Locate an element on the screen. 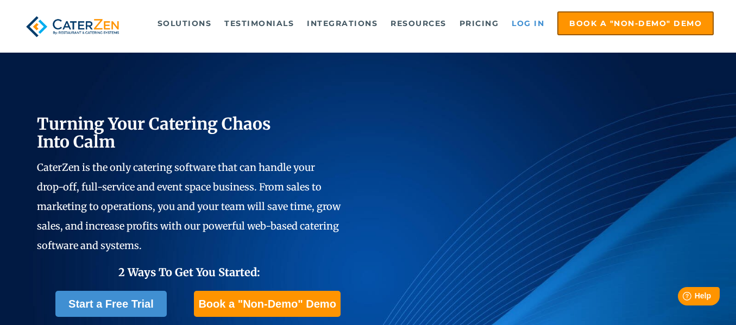 This screenshot has width=736, height=325. a: Solutions is located at coordinates (185, 23).